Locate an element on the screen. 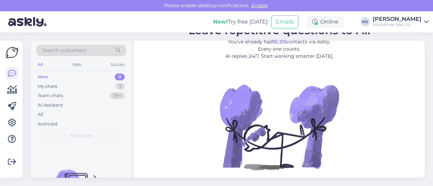  div: Socials is located at coordinates (118, 65).